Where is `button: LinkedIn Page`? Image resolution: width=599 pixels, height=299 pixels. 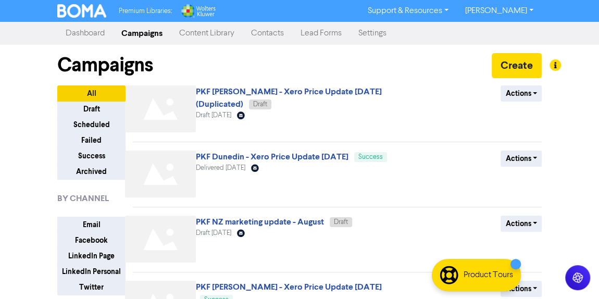 button: LinkedIn Page is located at coordinates (91, 256).